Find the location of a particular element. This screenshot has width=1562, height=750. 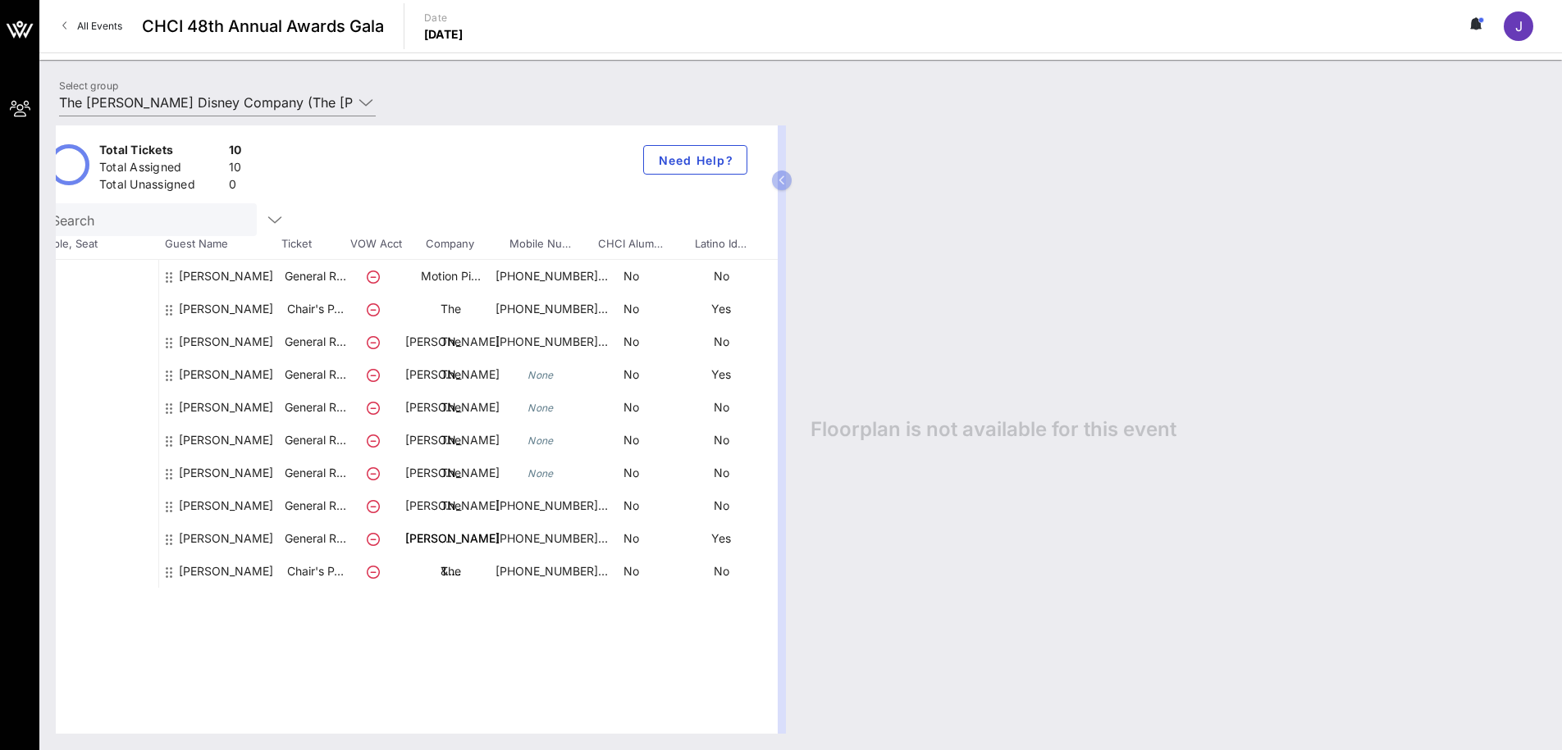

div: Total Assigned is located at coordinates (161, 169).